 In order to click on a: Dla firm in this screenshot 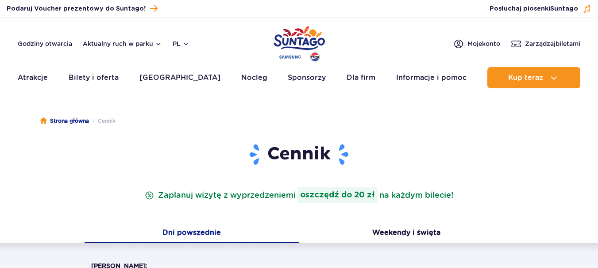, I will do `click(360, 78)`.